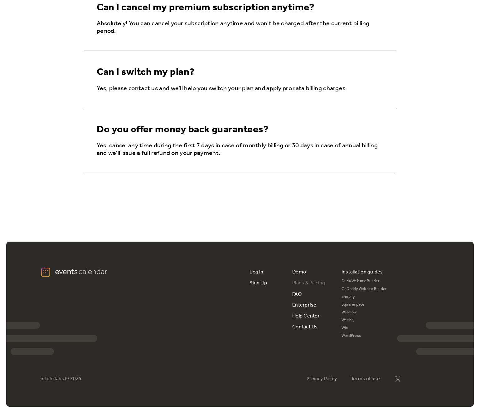  I want to click on a: Enterprise, so click(304, 305).